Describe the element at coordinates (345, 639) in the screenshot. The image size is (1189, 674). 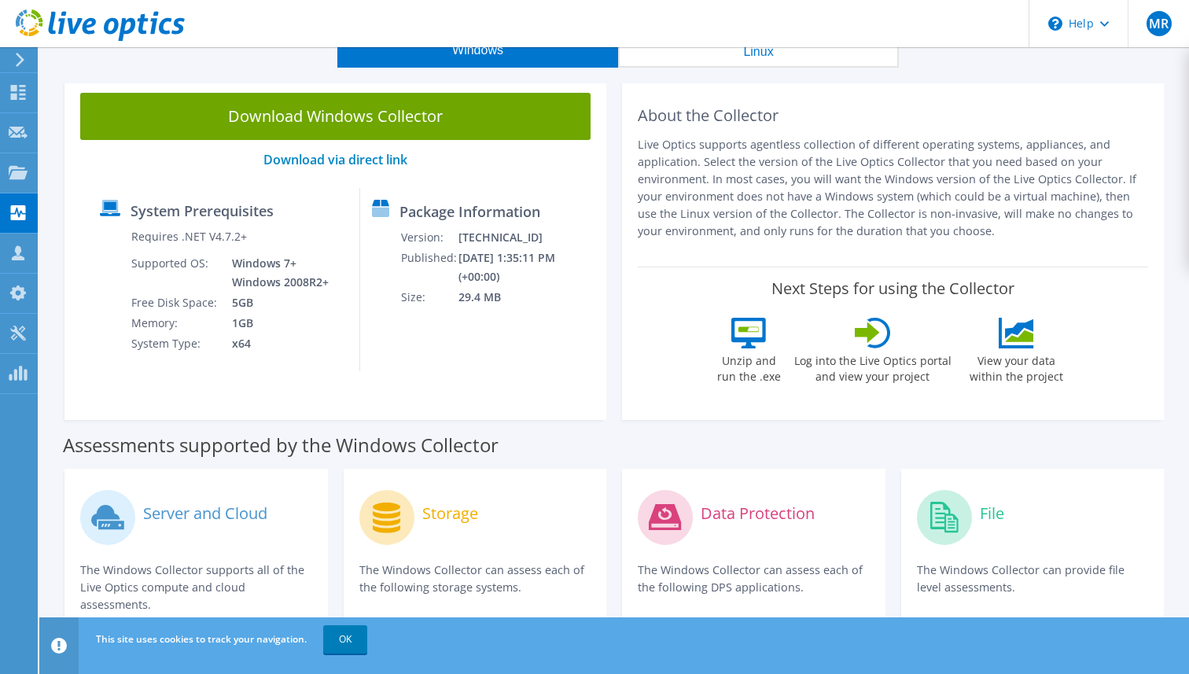
I see `a: OK` at that location.